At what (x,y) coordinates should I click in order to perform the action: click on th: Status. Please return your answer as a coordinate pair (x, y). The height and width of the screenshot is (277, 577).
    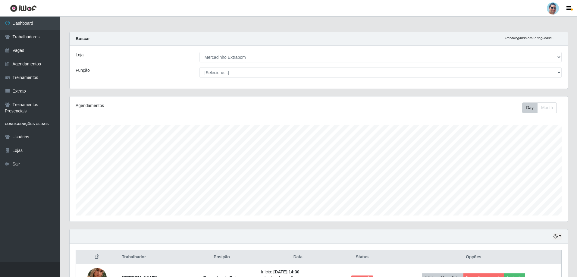
    Looking at the image, I should click on (362, 257).